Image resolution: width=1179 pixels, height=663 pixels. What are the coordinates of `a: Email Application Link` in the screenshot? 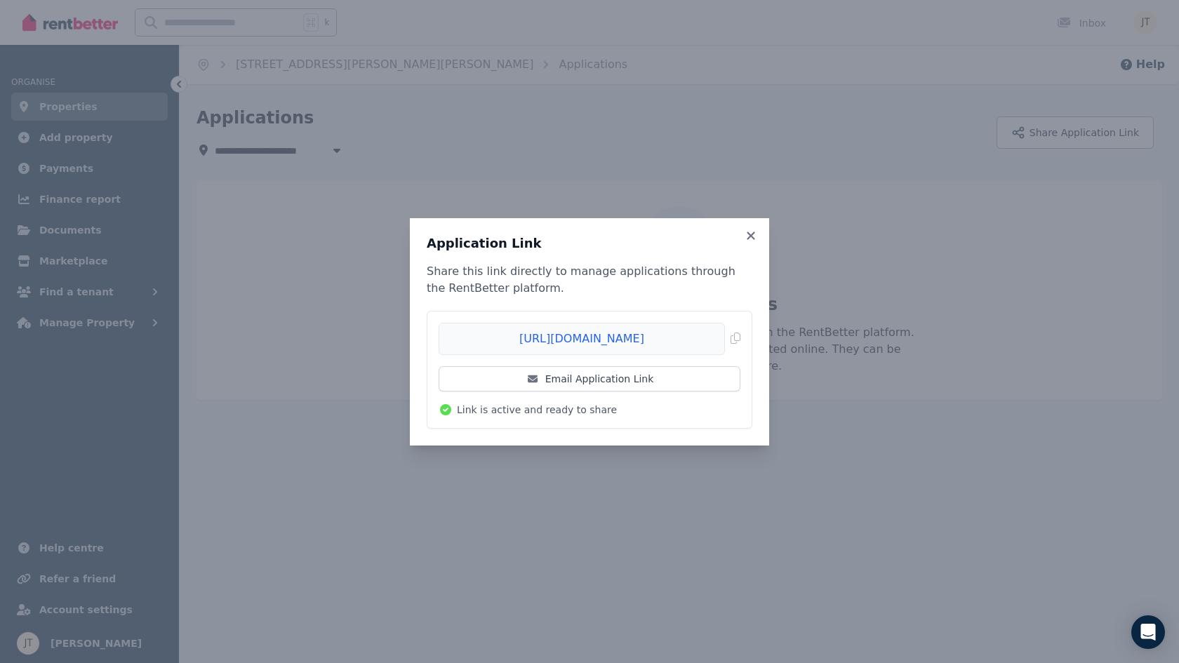 It's located at (589, 379).